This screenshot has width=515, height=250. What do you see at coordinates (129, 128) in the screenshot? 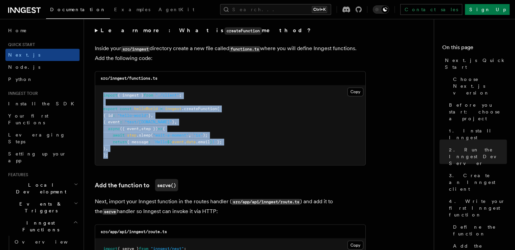
I see `span: ({ event` at bounding box center [129, 128].